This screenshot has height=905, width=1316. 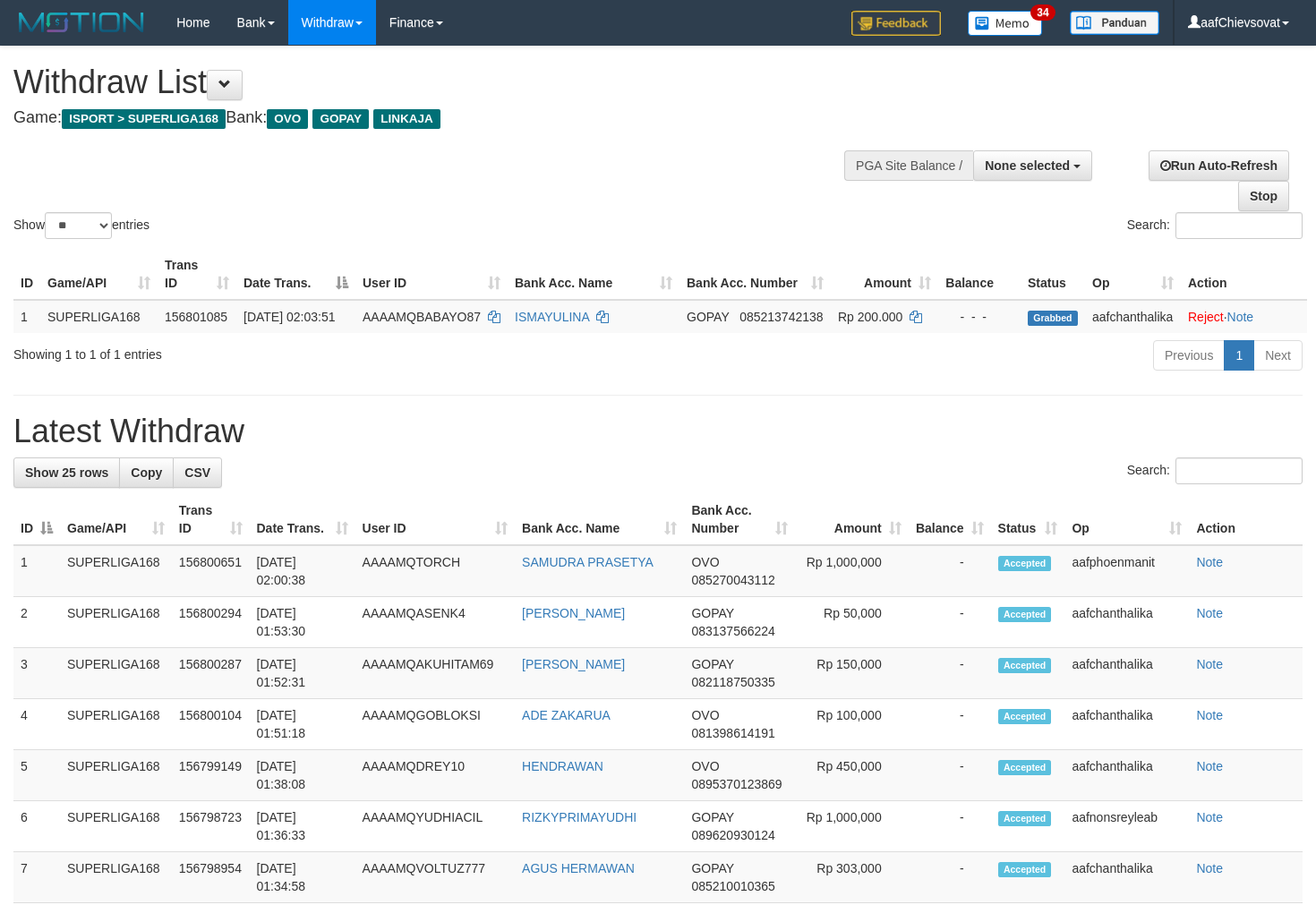 What do you see at coordinates (36, 877) in the screenshot?
I see `td: 7` at bounding box center [36, 877].